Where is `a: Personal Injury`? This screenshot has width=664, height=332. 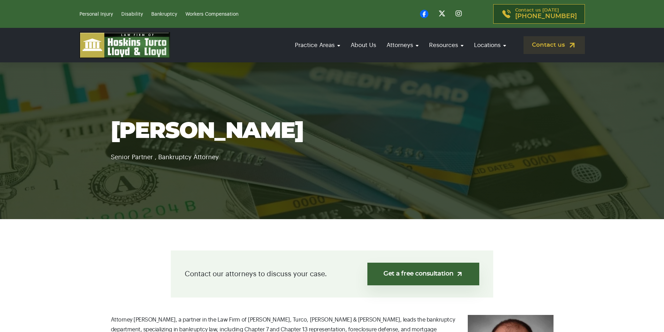
a: Personal Injury is located at coordinates (96, 14).